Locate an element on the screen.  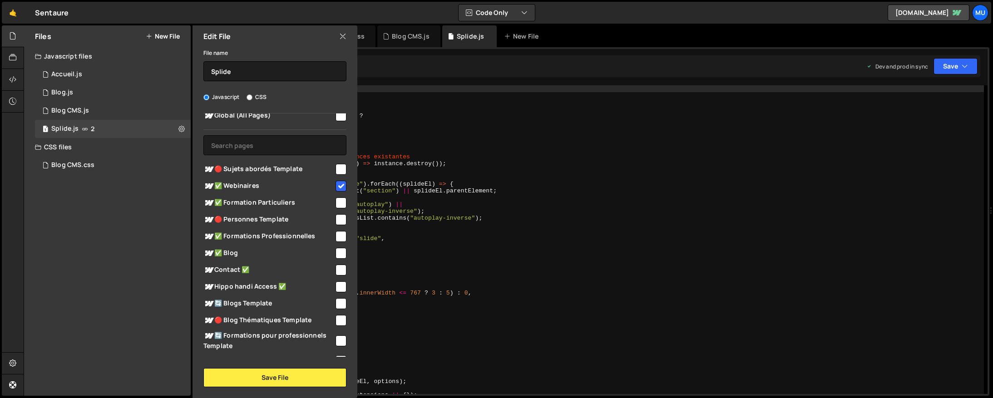
div: Blog CMS.css is located at coordinates (73, 165).